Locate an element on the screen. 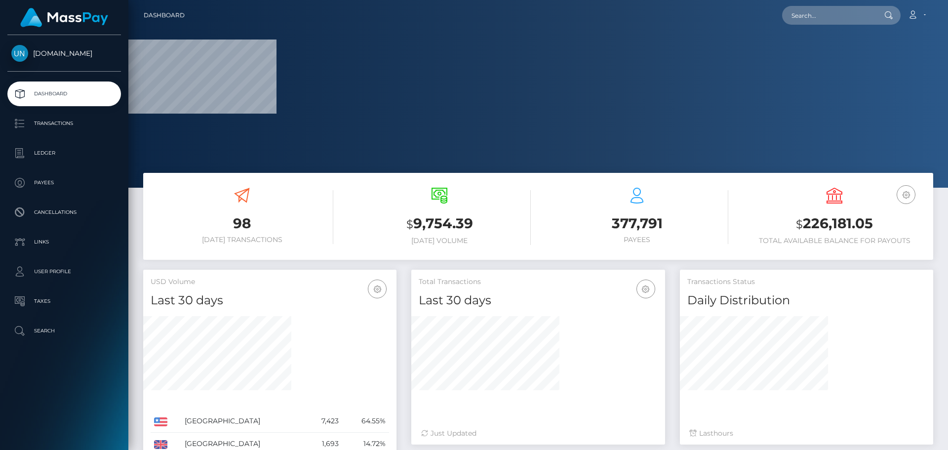 The width and height of the screenshot is (948, 450). p: Transactions is located at coordinates (64, 123).